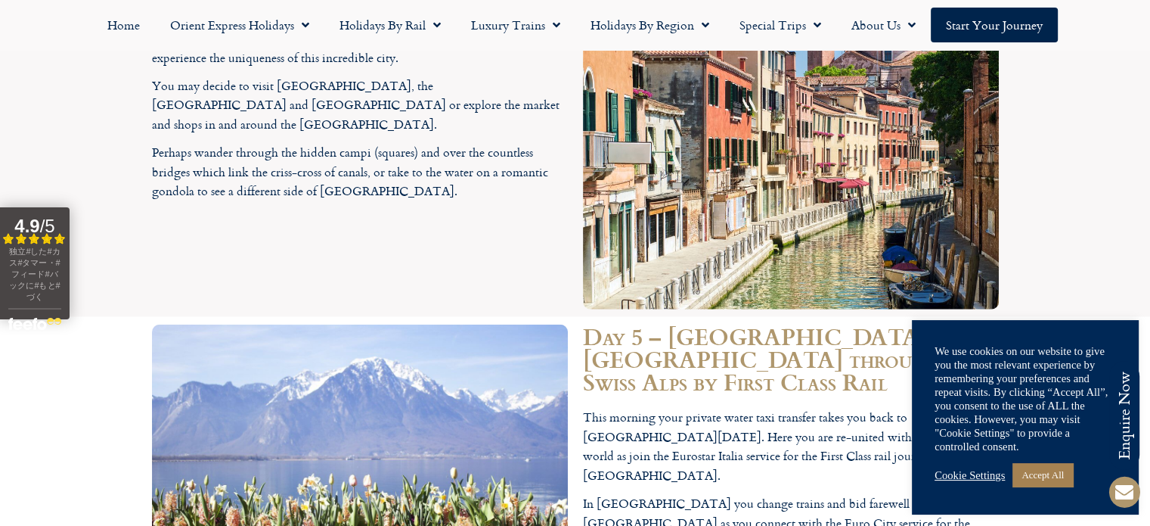  I want to click on a: Home, so click(123, 25).